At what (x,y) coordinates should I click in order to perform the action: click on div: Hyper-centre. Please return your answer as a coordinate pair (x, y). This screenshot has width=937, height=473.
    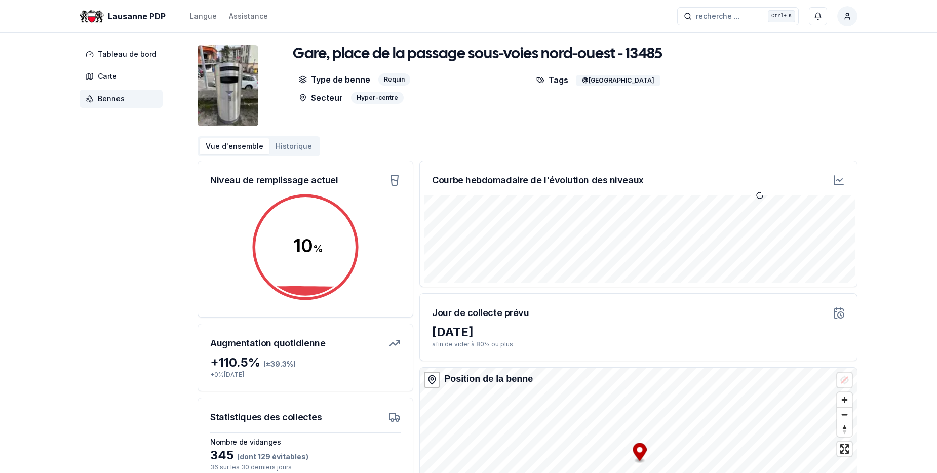
    Looking at the image, I should click on (377, 98).